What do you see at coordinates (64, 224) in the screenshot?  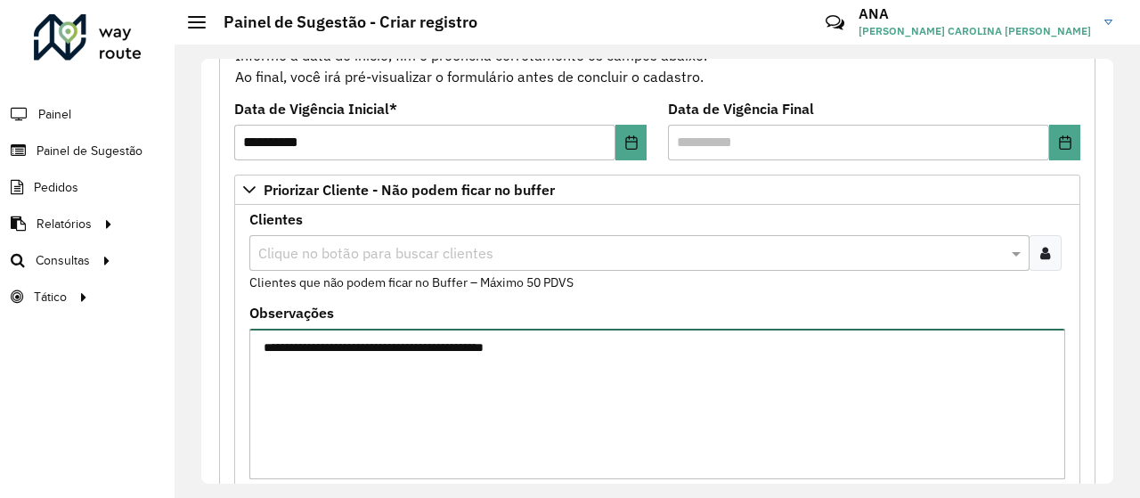 I see `span: Relatórios` at bounding box center [64, 224].